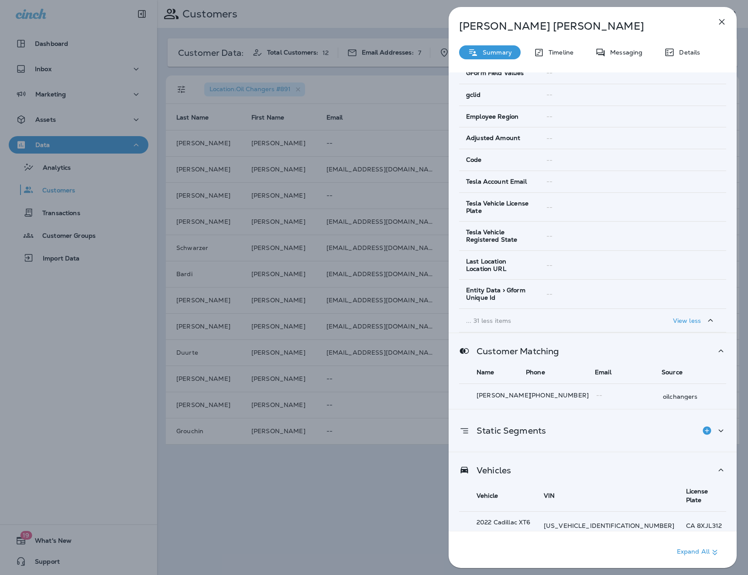 The height and width of the screenshot is (575, 748). I want to click on button: Add to Static Segment, so click(707, 431).